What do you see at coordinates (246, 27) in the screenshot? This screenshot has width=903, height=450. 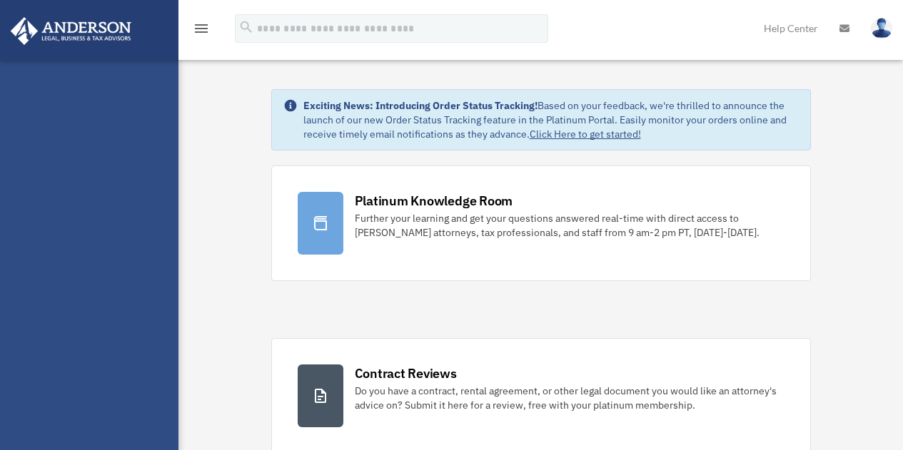 I see `i: search` at bounding box center [246, 27].